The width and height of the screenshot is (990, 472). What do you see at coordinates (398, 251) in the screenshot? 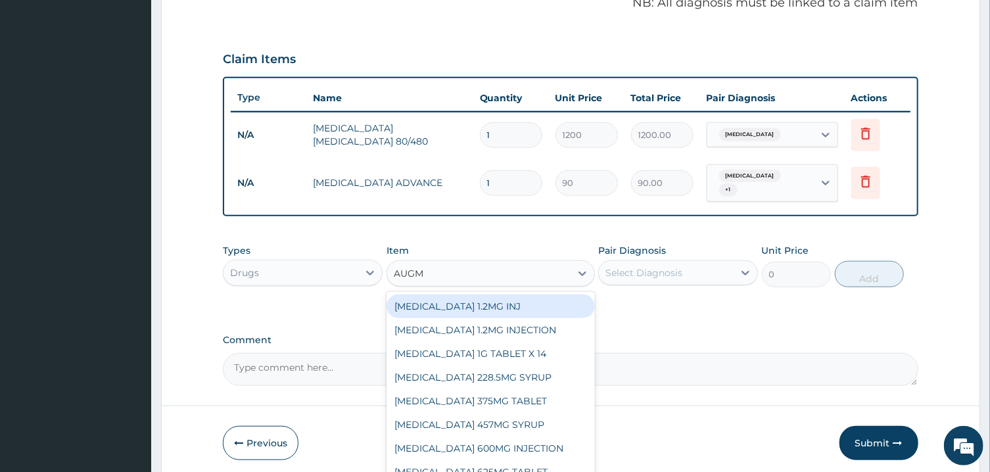
I see `label: Item` at bounding box center [398, 251].